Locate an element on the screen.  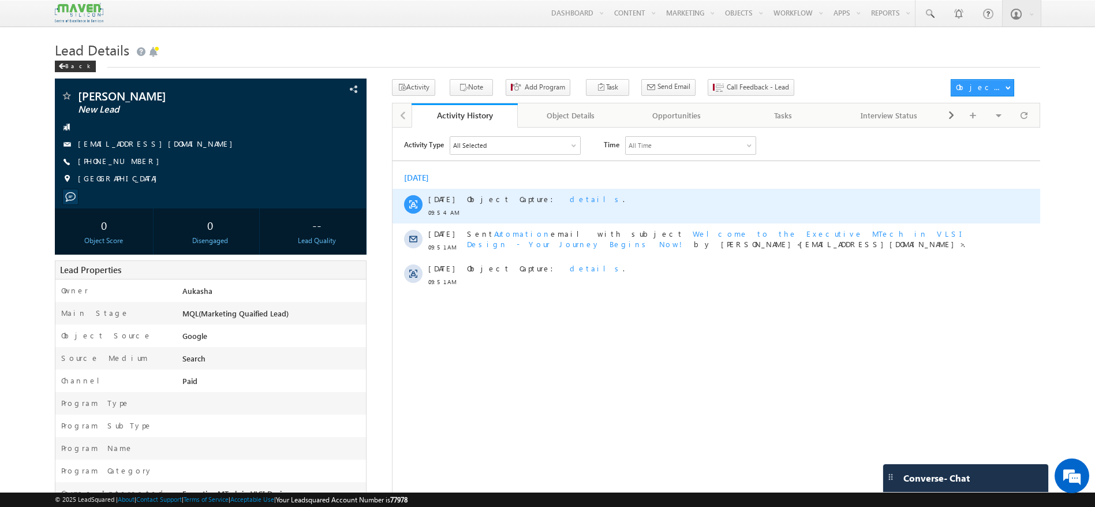
label: Object Source is located at coordinates (106, 335).